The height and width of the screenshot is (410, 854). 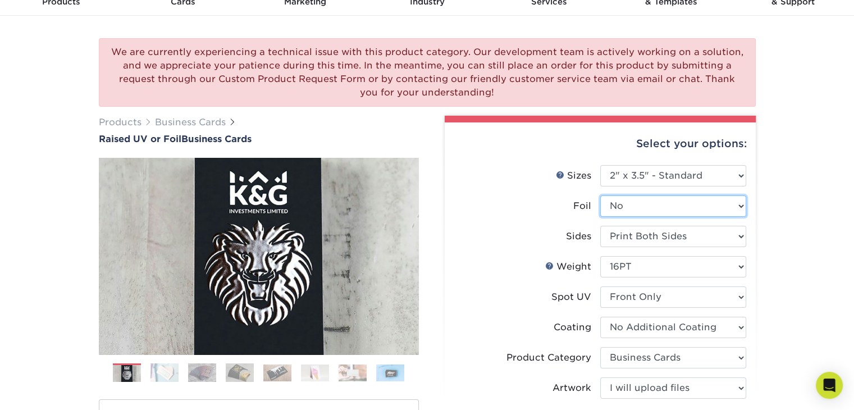 I want to click on img: Business Cards 07, so click(x=353, y=373).